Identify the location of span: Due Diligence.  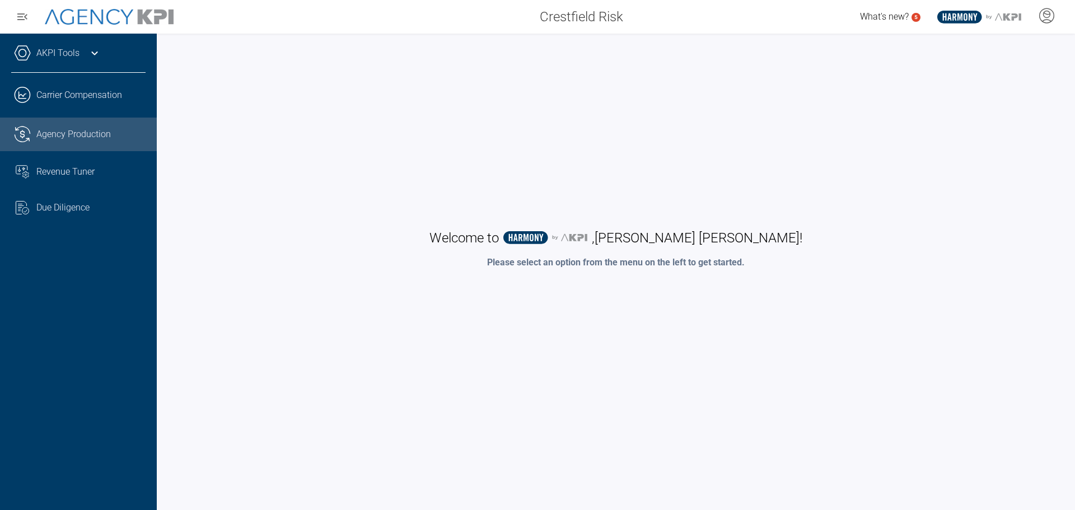
(63, 208).